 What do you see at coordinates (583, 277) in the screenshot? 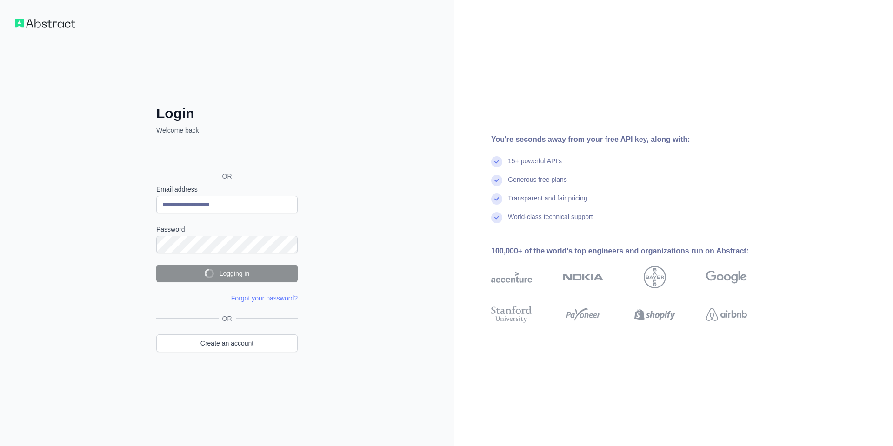
I see `img: nokia` at bounding box center [583, 277].